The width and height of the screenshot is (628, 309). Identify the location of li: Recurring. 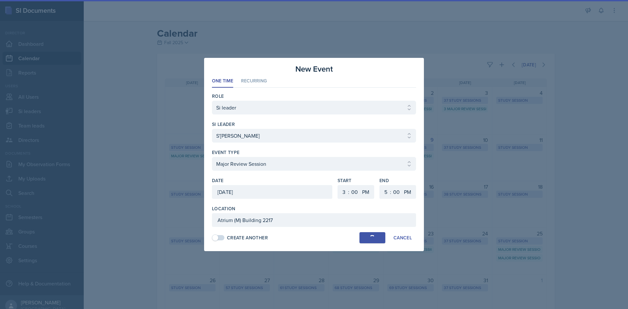
(254, 81).